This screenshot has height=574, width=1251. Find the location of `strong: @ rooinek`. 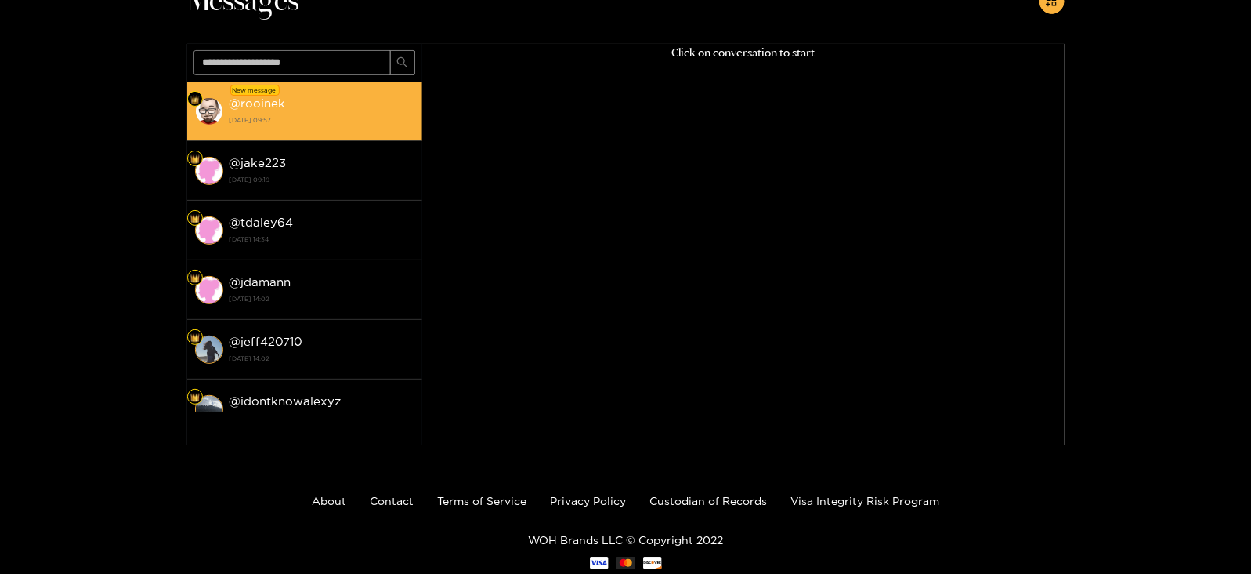

strong: @ rooinek is located at coordinates (258, 103).